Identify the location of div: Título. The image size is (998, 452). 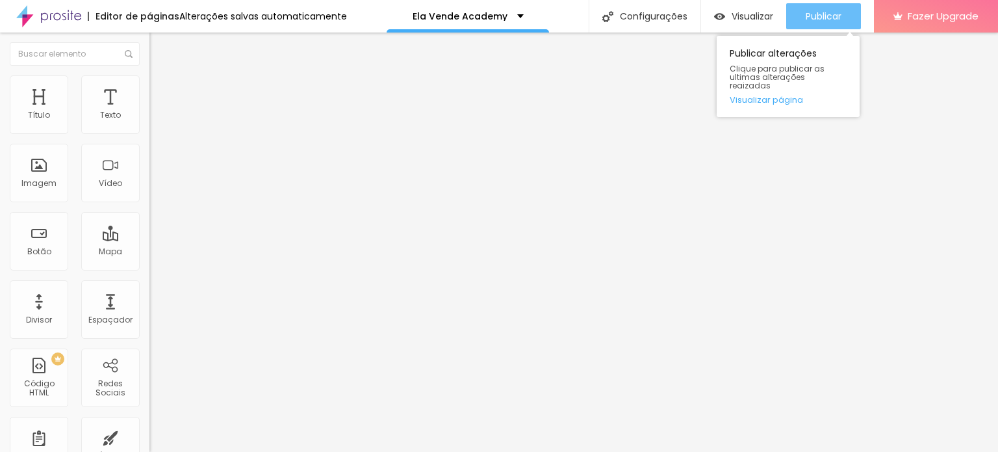
(39, 115).